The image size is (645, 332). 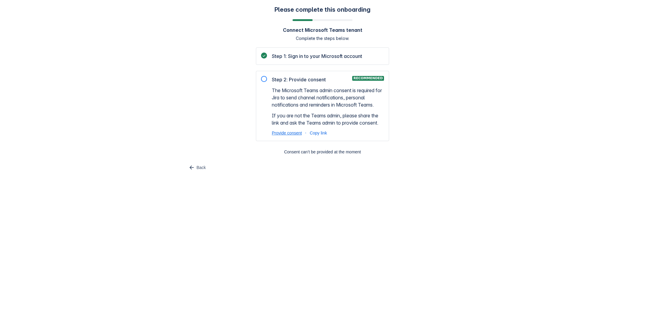 I want to click on span: Step 1: Sign in to your Microsoft account, so click(x=317, y=56).